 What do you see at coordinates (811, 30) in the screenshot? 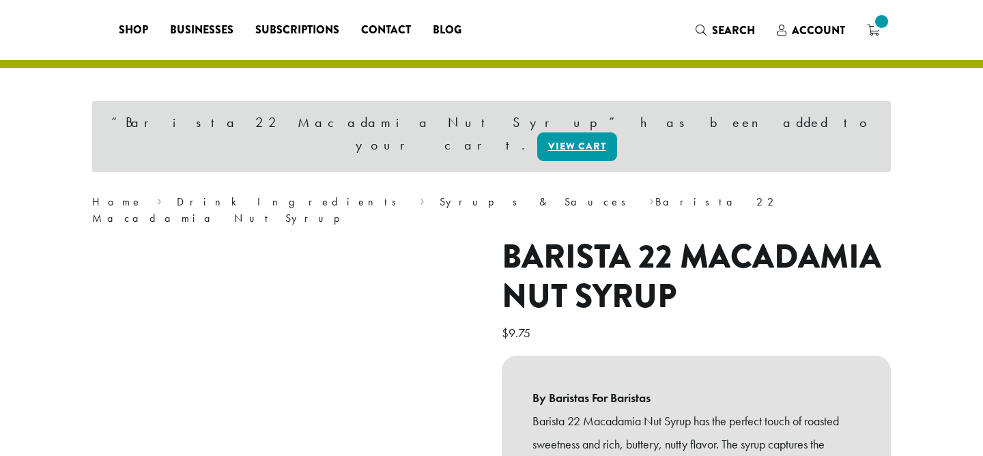
I see `a: Account` at bounding box center [811, 30].